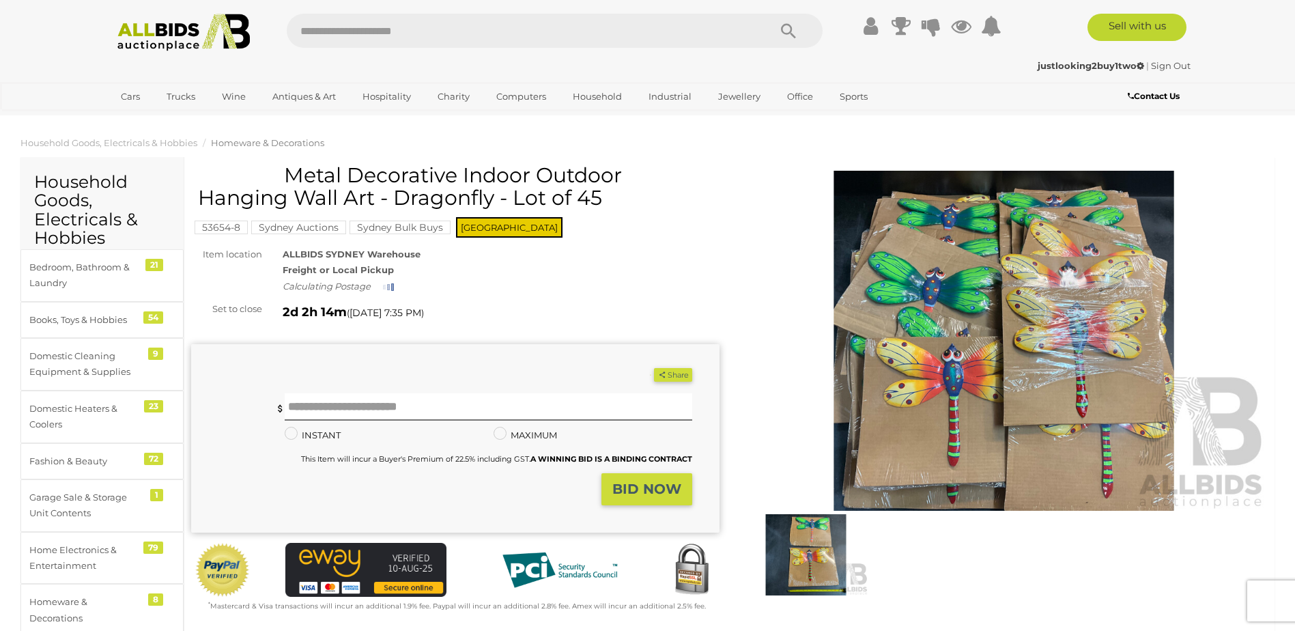  Describe the element at coordinates (326, 286) in the screenshot. I see `i: Calculating Postage` at that location.